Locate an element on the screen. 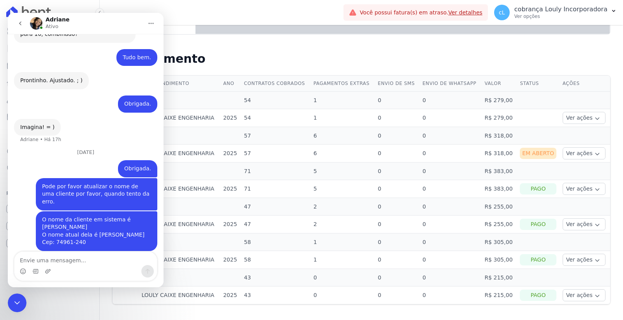  td: 58 is located at coordinates (276, 242).